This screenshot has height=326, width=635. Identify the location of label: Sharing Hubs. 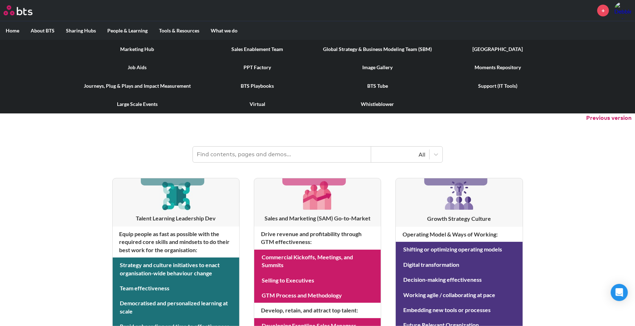
(81, 31).